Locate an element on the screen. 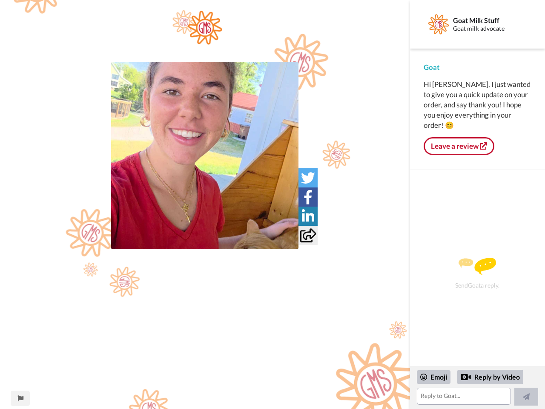 Image resolution: width=545 pixels, height=409 pixels. div: Goat milk advocate is located at coordinates (492, 29).